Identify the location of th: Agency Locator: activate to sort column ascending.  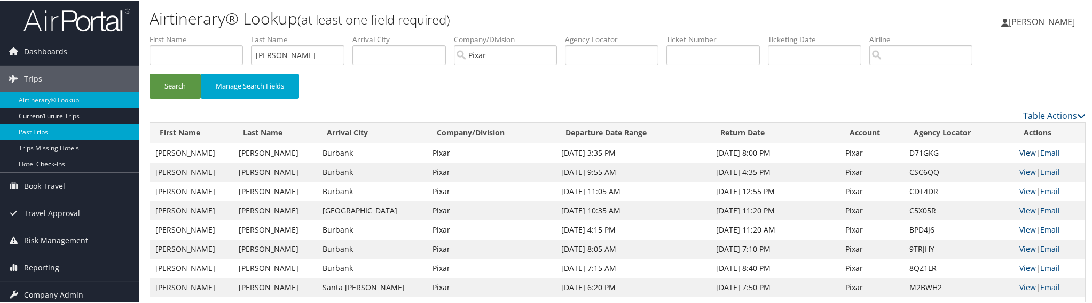
(959, 132).